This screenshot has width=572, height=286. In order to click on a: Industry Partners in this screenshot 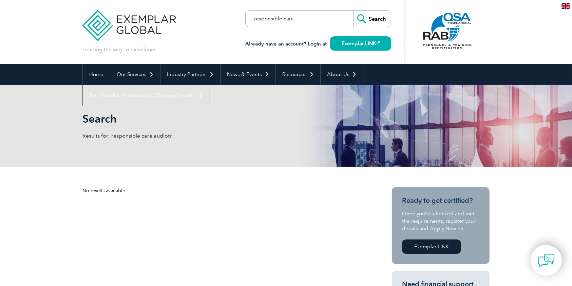, I will do `click(190, 74)`.